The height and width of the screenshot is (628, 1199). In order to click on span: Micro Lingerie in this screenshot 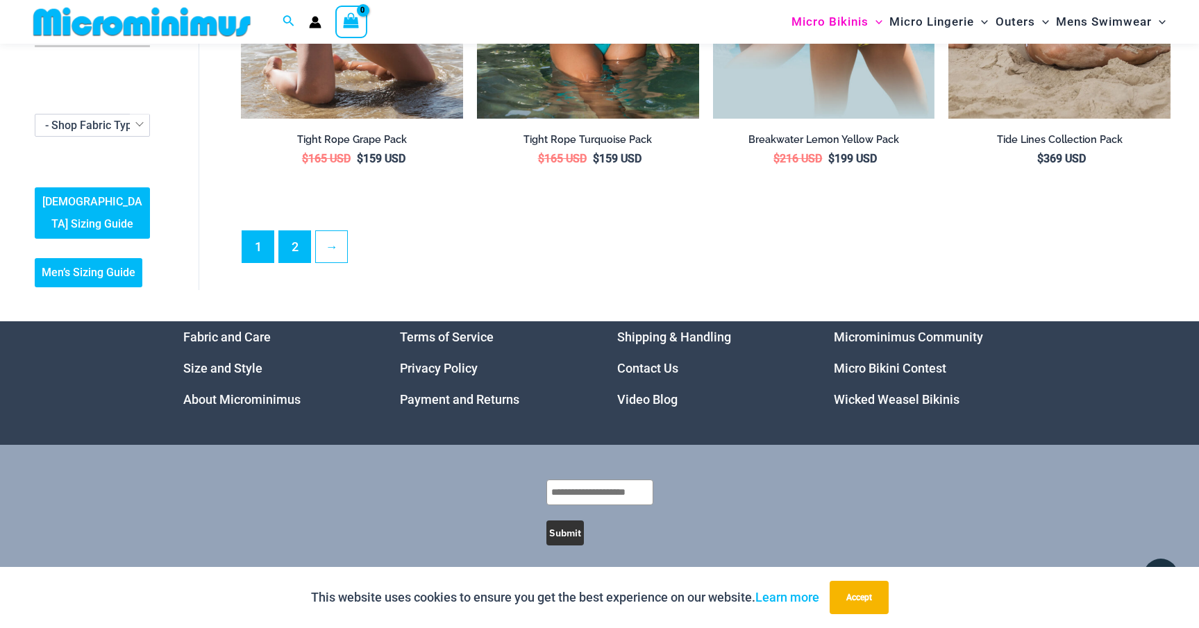, I will do `click(932, 22)`.